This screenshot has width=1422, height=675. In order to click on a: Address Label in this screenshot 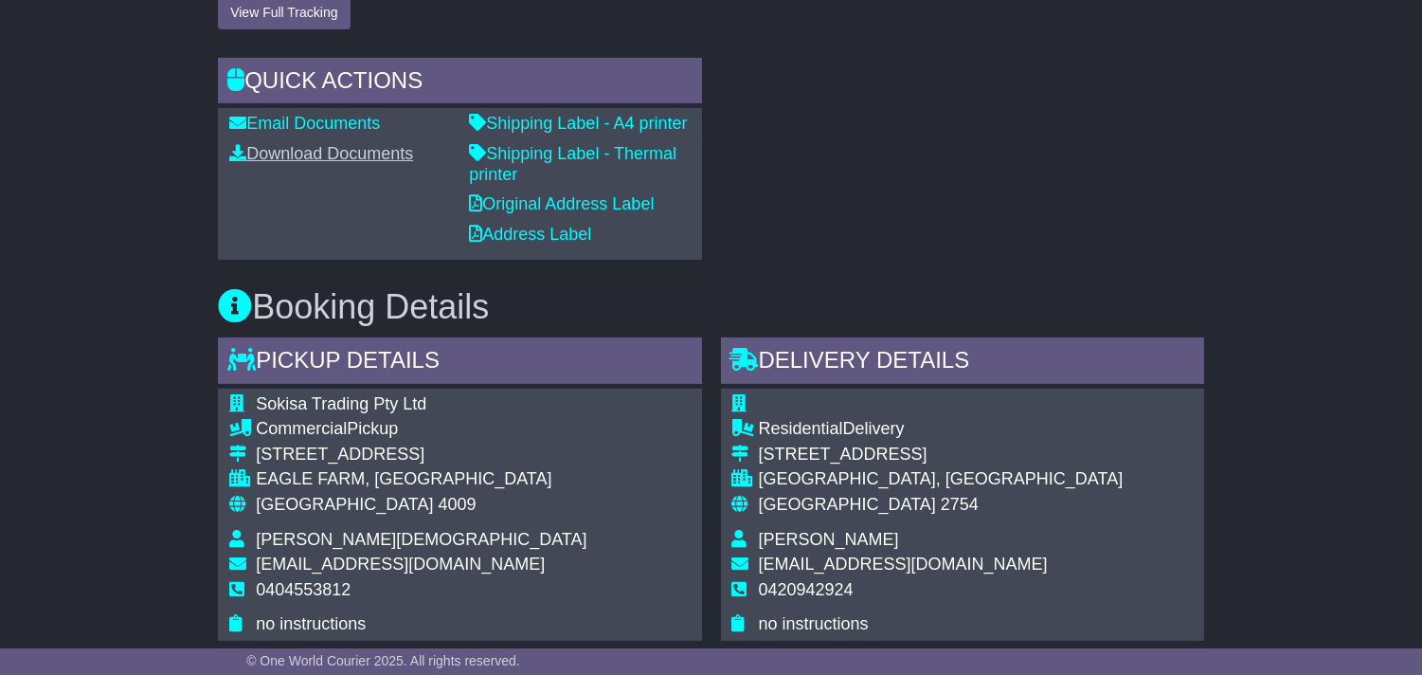, I will do `click(530, 234)`.